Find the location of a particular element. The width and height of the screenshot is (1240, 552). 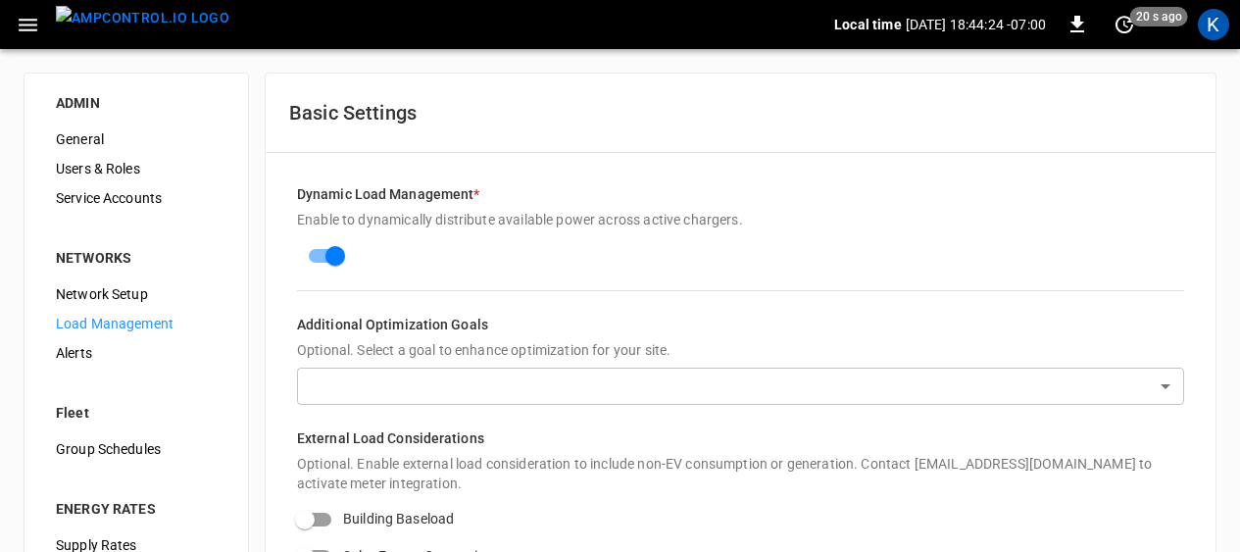

span: Users & Roles is located at coordinates (136, 169).